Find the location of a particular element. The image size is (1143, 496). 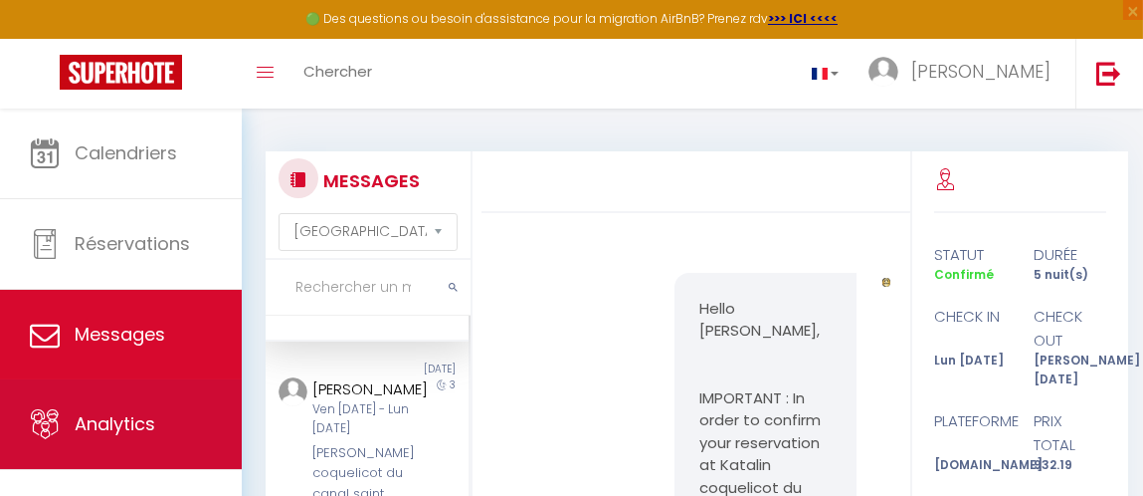

div: Plateforme is located at coordinates (971, 432).